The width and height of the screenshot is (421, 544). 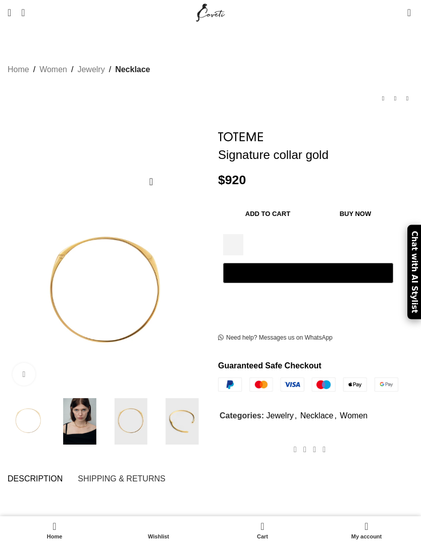 I want to click on a: Open mobile menu, so click(x=9, y=13).